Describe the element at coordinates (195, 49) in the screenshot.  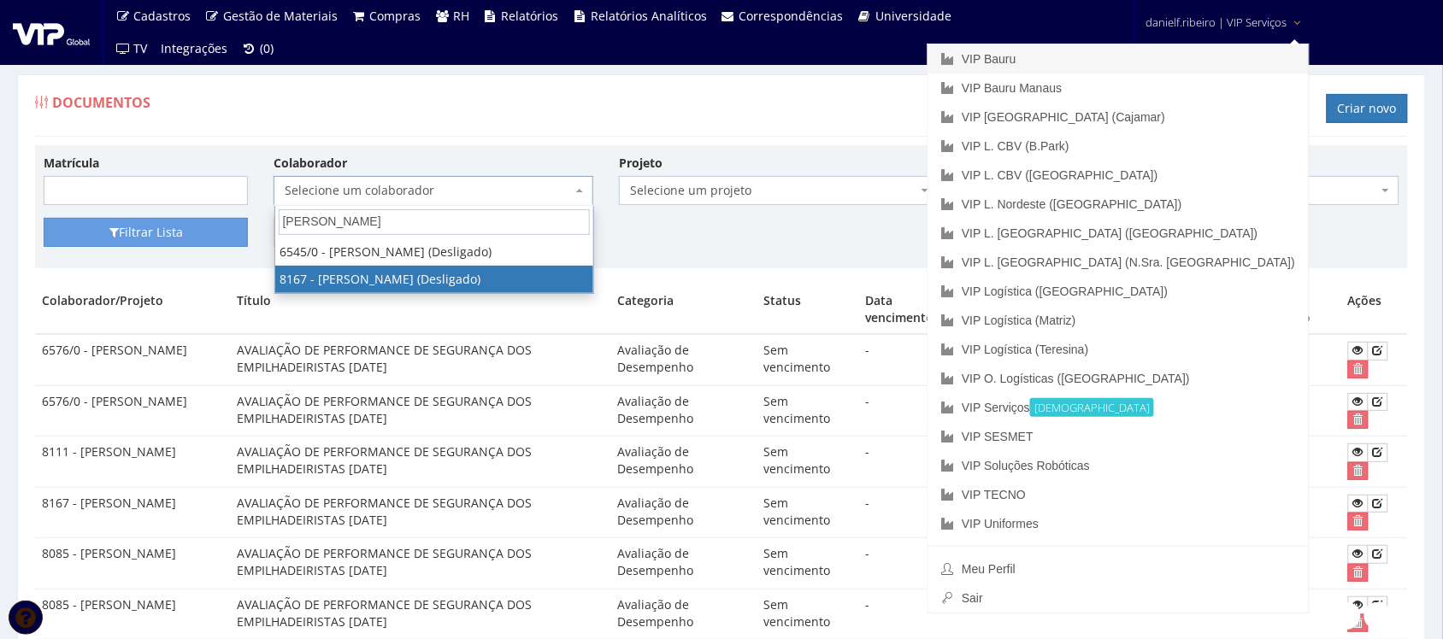
I see `a: Integrações` at that location.